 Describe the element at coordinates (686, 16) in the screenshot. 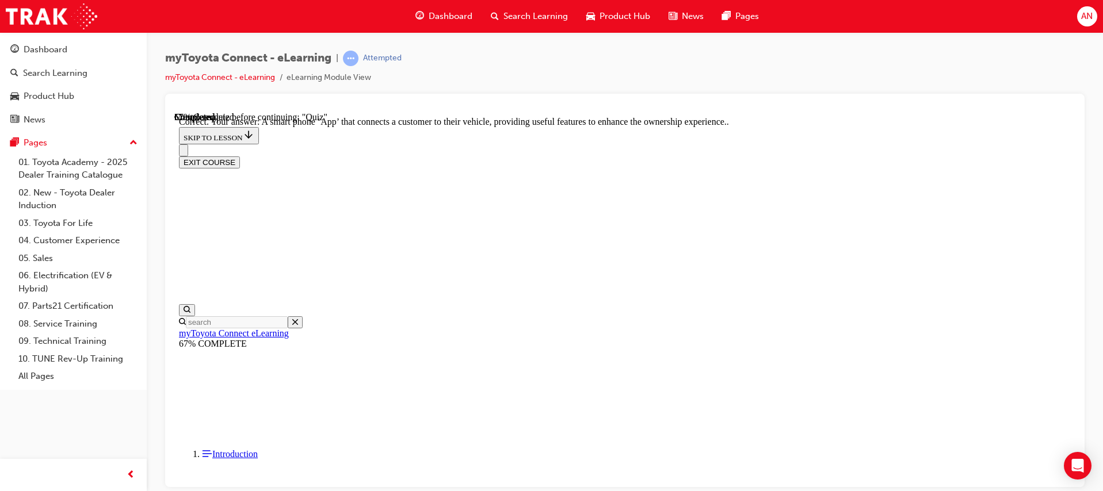

I see `a: news-iconNews` at that location.